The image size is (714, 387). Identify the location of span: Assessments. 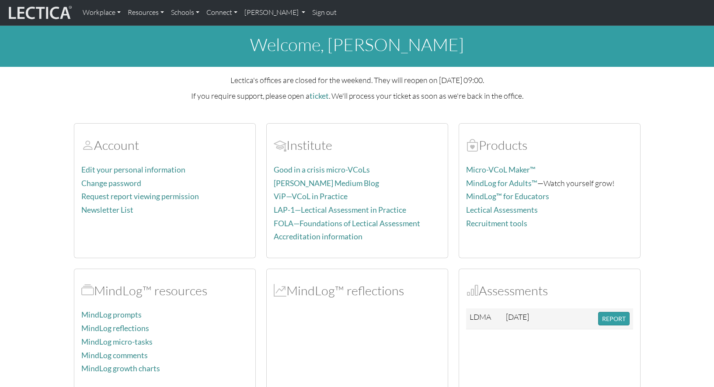
(472, 291).